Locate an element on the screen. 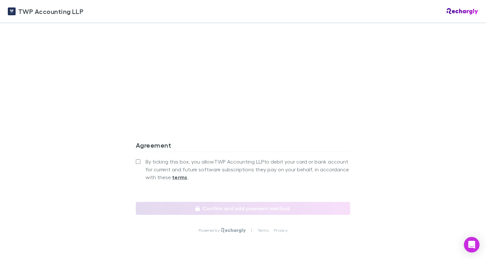  a: Privacy is located at coordinates (281, 231).